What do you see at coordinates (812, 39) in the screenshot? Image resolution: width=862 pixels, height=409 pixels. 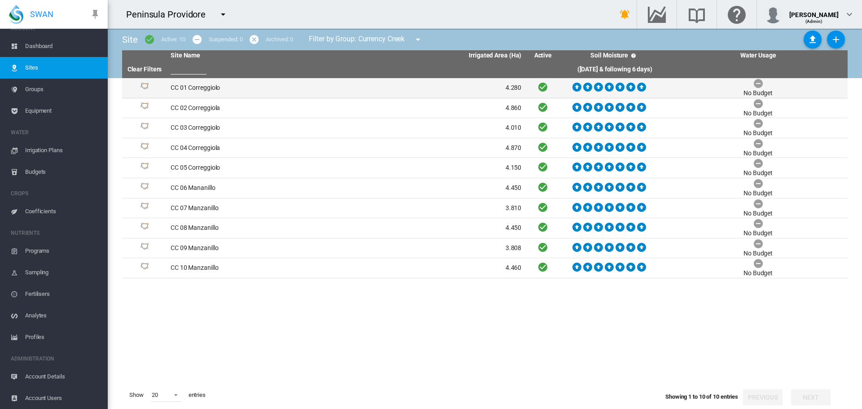 I see `button: Sites Bulk Import` at bounding box center [812, 39].